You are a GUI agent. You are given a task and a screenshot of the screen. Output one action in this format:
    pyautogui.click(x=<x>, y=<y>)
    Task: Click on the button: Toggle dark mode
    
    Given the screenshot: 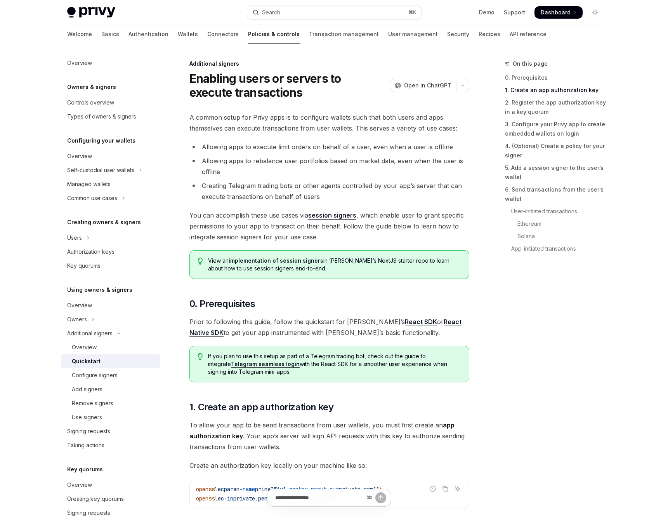 What is the action you would take?
    pyautogui.click(x=595, y=12)
    